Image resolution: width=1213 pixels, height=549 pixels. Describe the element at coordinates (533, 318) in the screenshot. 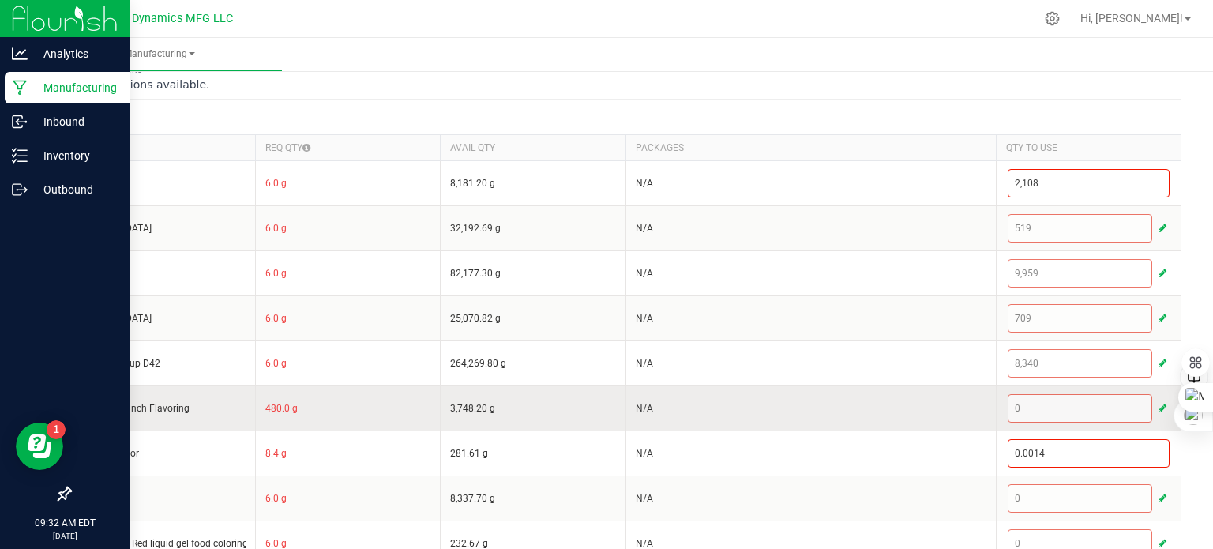

I see `td: 25,070.82 g` at that location.